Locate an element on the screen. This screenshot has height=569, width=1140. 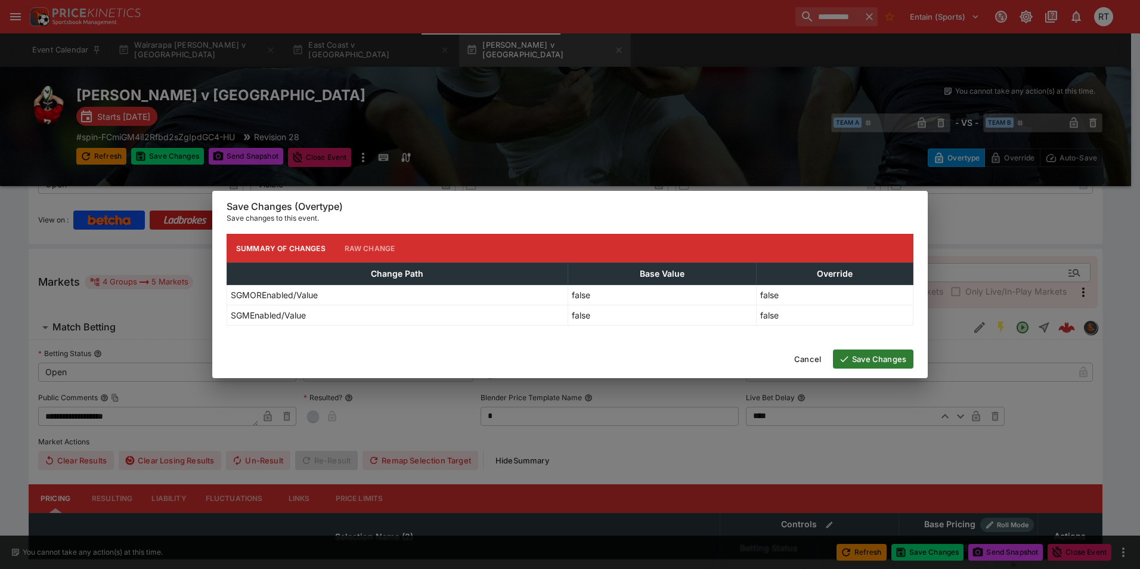
th: Change Path is located at coordinates (398, 274).